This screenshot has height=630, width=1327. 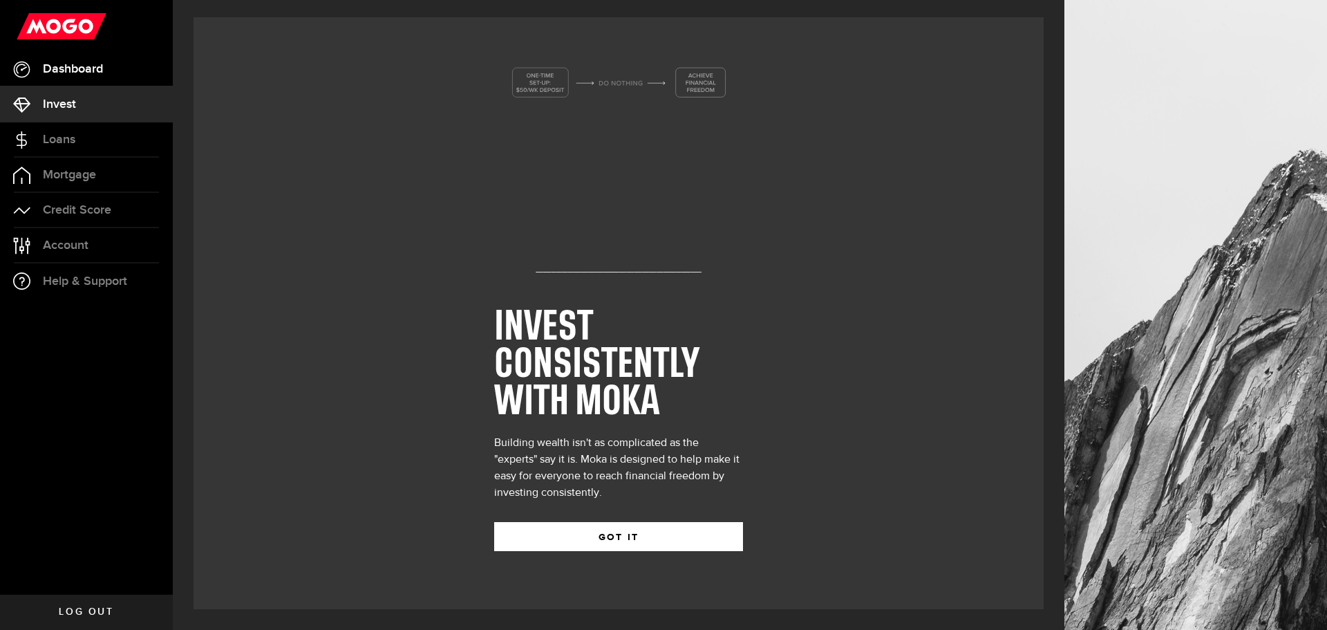 I want to click on span: Account, so click(x=66, y=245).